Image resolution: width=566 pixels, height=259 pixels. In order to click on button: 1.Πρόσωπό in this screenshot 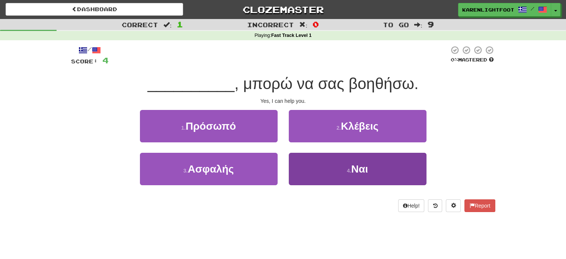, I will do `click(209, 126)`.